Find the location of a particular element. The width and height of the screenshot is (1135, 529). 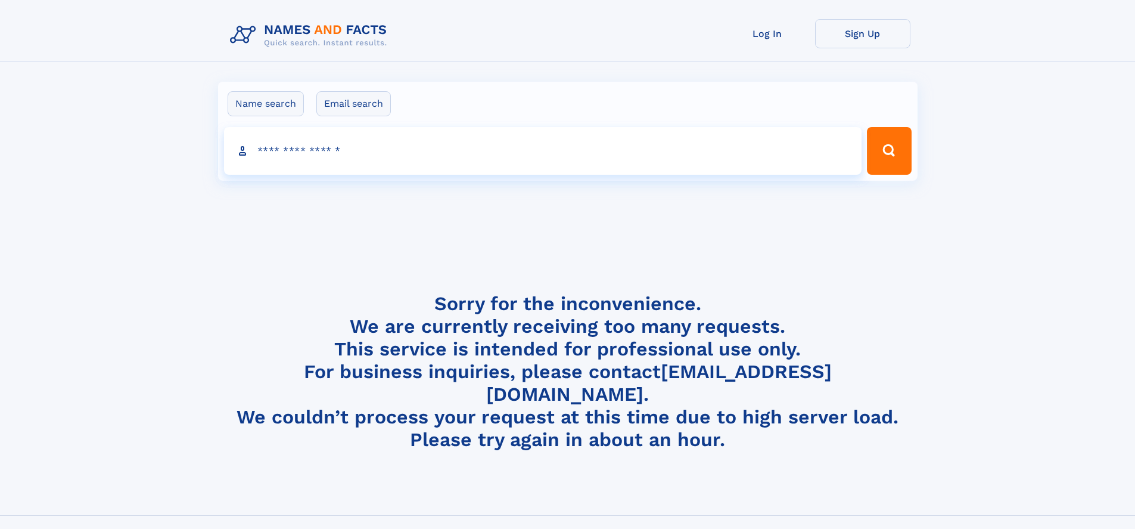

h4: Sorry for the inconvenience. We are currently receiving too many requests. This service is intend... is located at coordinates (568, 371).